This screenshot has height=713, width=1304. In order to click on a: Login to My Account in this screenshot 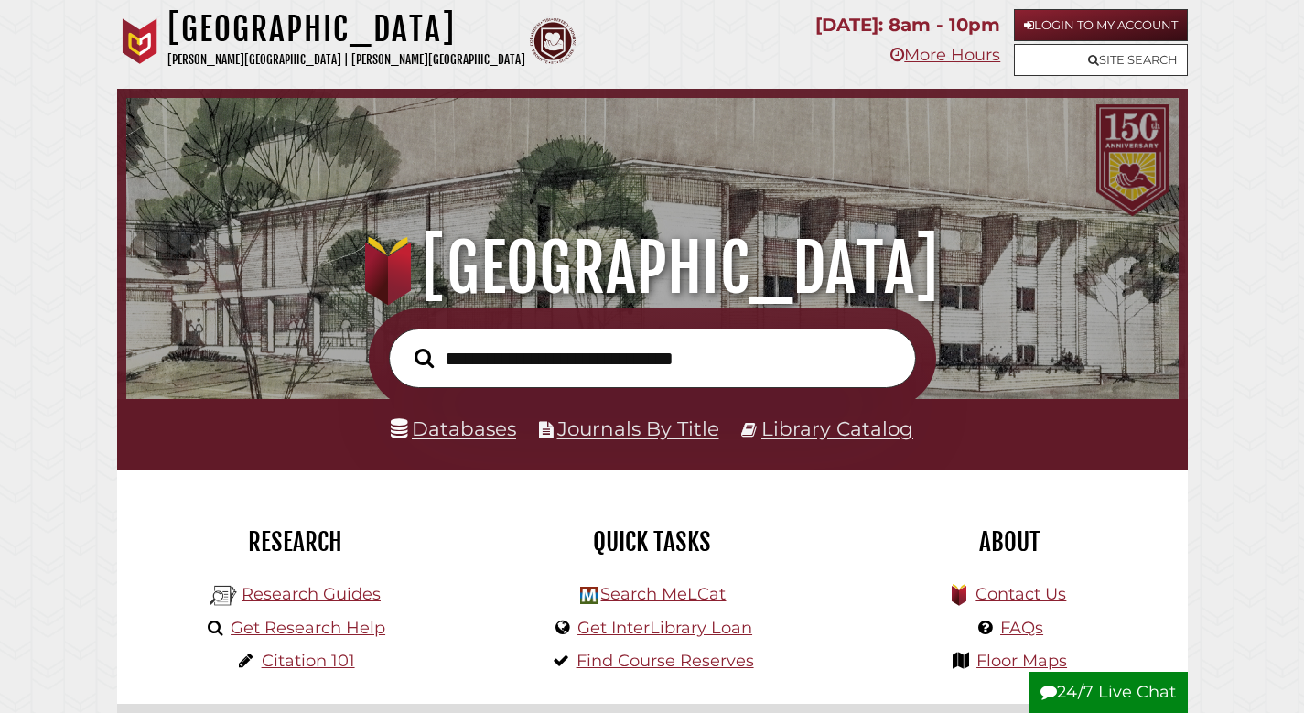, I will do `click(1101, 25)`.